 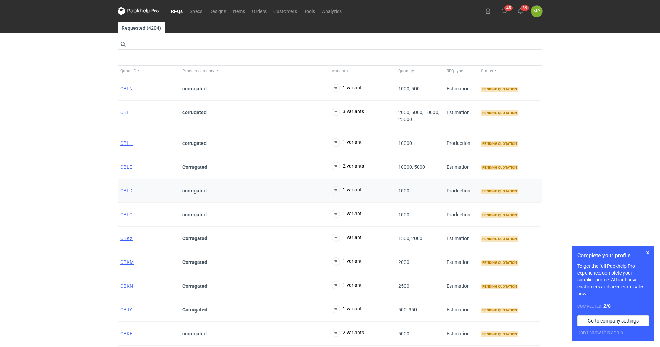 I want to click on span: 1500, 2000, so click(x=410, y=238).